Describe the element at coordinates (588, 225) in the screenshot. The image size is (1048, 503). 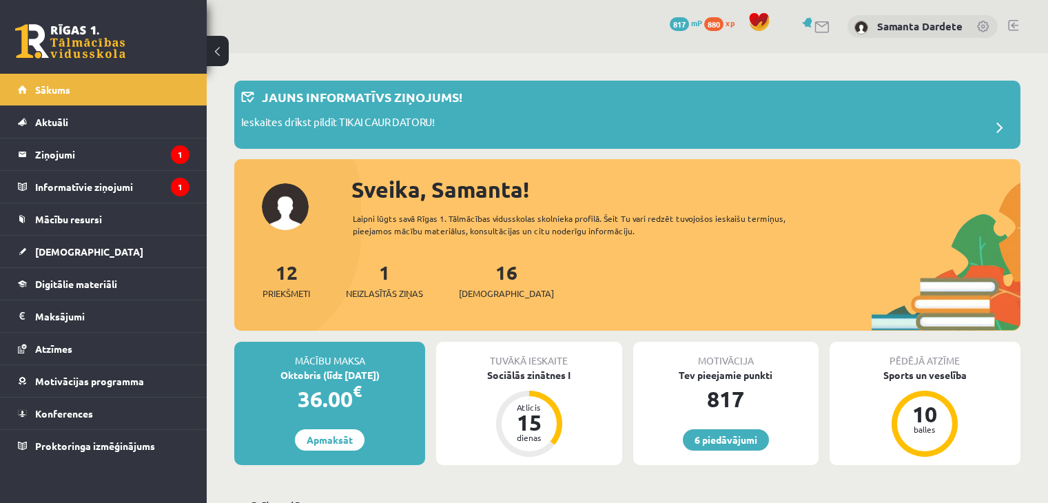
I see `div: Laipni lūgts savā Rīgas 1. Tālmācības vidusskolas skolnieka profilā. Šeit Tu vari redzēt tuvojošo...` at that location.